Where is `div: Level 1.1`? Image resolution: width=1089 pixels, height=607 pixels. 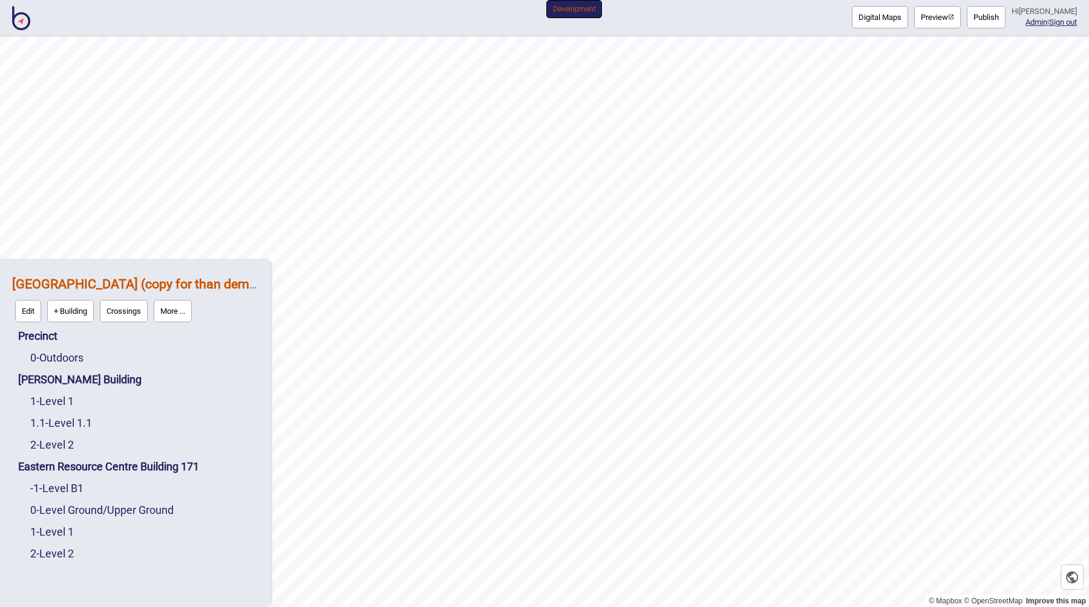 div: Level 1.1 is located at coordinates (145, 423).